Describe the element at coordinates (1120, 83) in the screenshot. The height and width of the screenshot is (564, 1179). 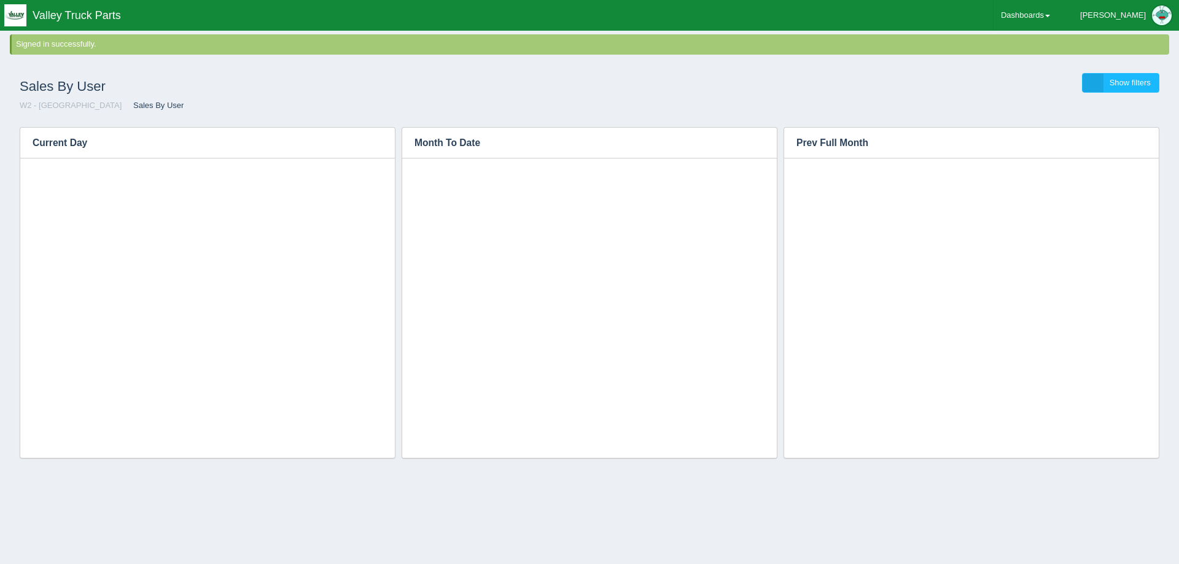
I see `a: Show filters` at that location.